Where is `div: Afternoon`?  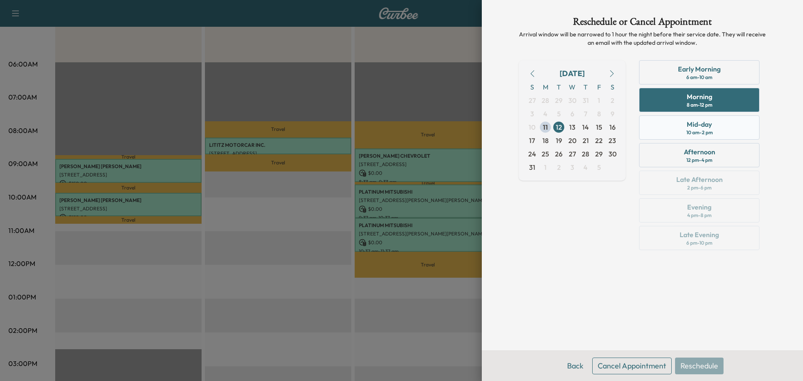 div: Afternoon is located at coordinates (700, 152).